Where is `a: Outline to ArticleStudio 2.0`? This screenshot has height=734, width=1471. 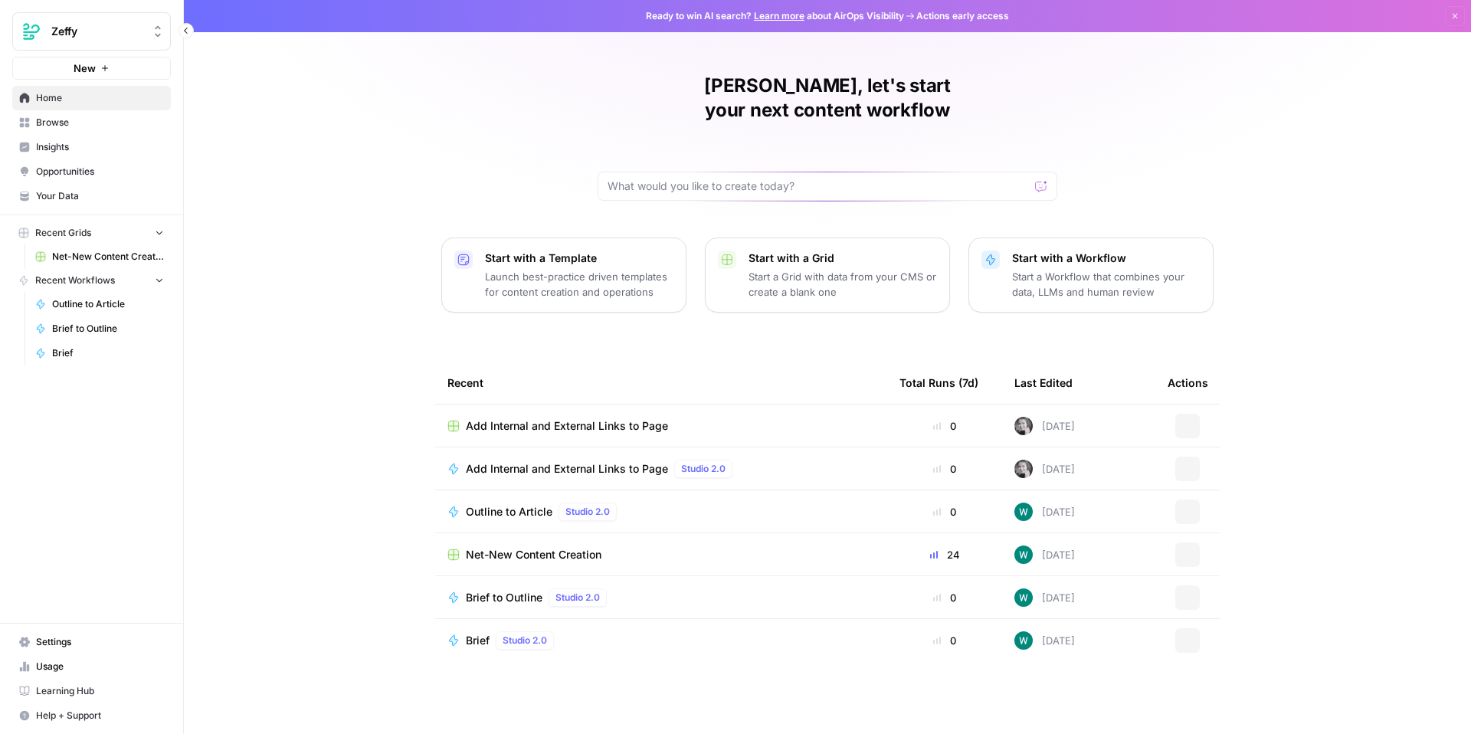 a: Outline to ArticleStudio 2.0 is located at coordinates (661, 512).